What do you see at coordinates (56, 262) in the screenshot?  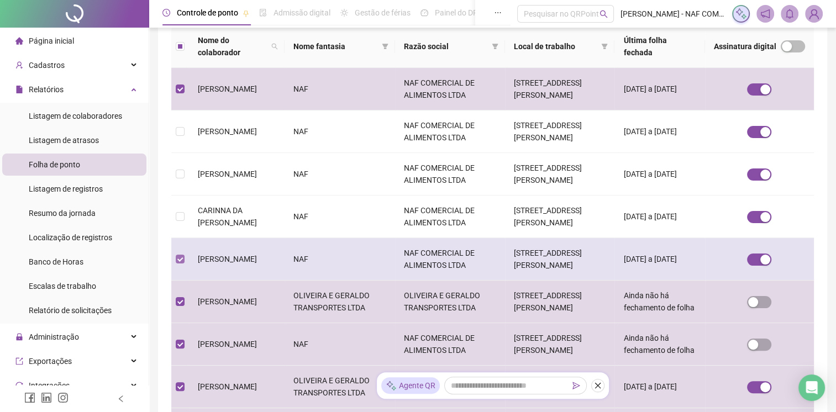 I see `span: Banco de Horas` at bounding box center [56, 262].